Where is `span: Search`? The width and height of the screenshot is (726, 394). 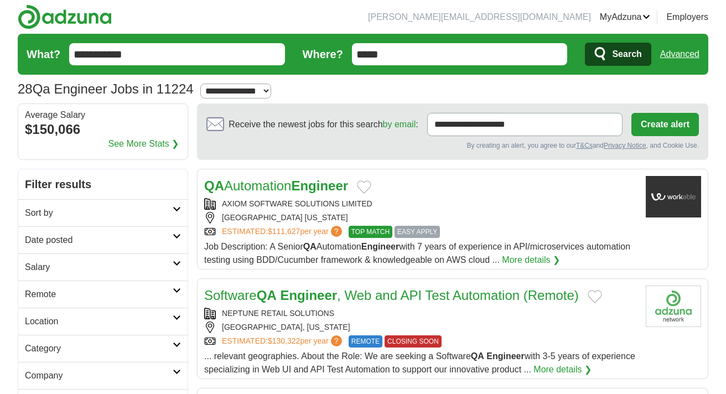
span: Search is located at coordinates (626, 54).